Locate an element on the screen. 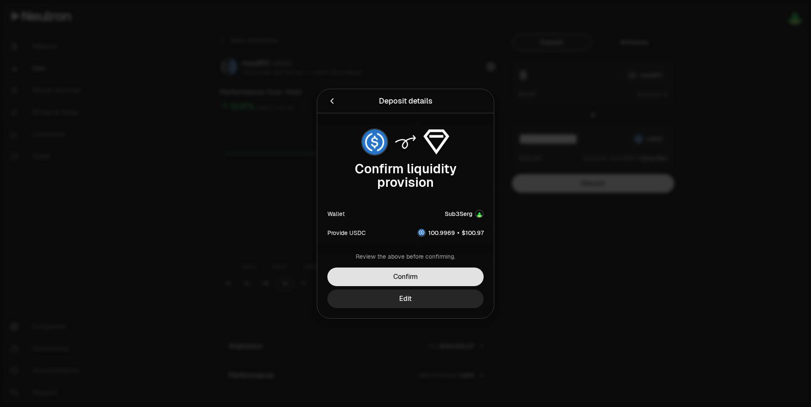 Image resolution: width=811 pixels, height=407 pixels. div: Confirm liquidity provision is located at coordinates (405, 176).